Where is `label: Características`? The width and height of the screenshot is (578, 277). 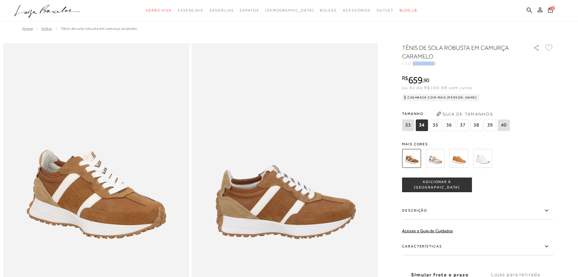 label: Características is located at coordinates (478, 246).